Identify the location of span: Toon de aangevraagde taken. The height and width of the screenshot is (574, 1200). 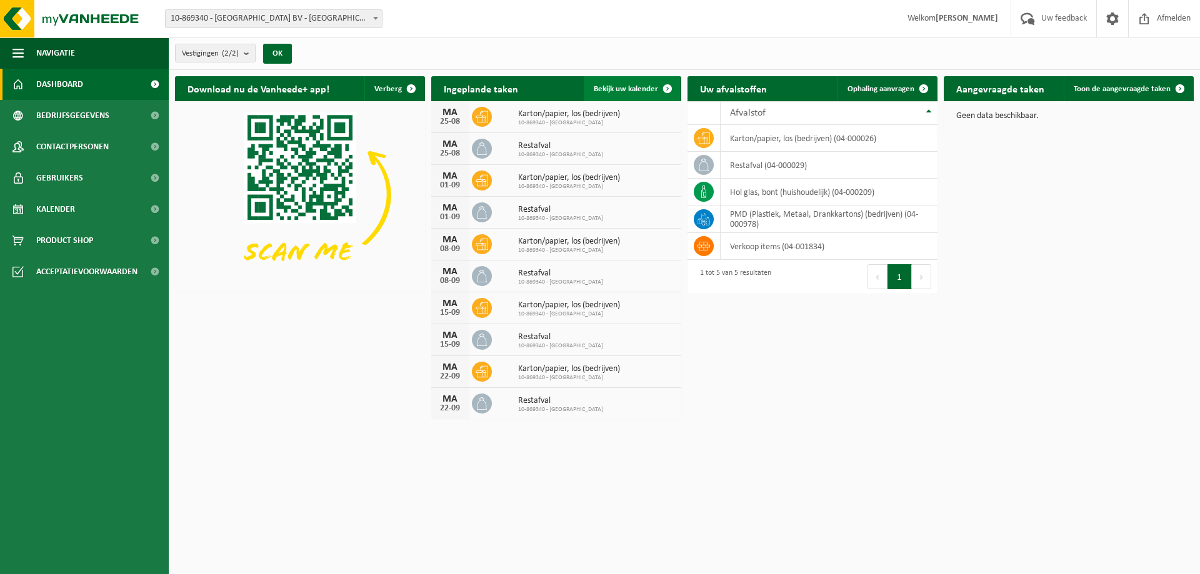
(1121, 89).